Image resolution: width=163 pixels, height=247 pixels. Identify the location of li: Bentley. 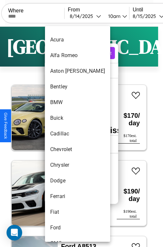
(78, 87).